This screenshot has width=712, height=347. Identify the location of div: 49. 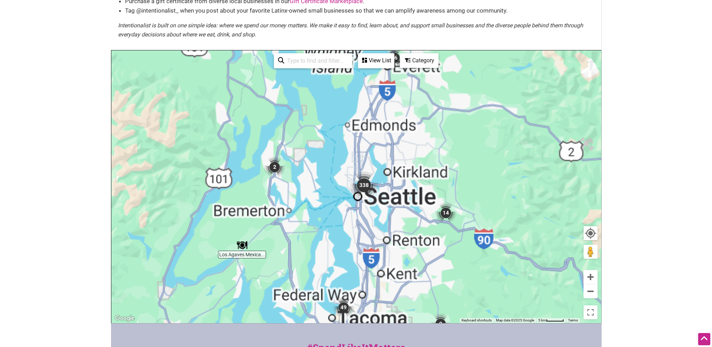
(344, 307).